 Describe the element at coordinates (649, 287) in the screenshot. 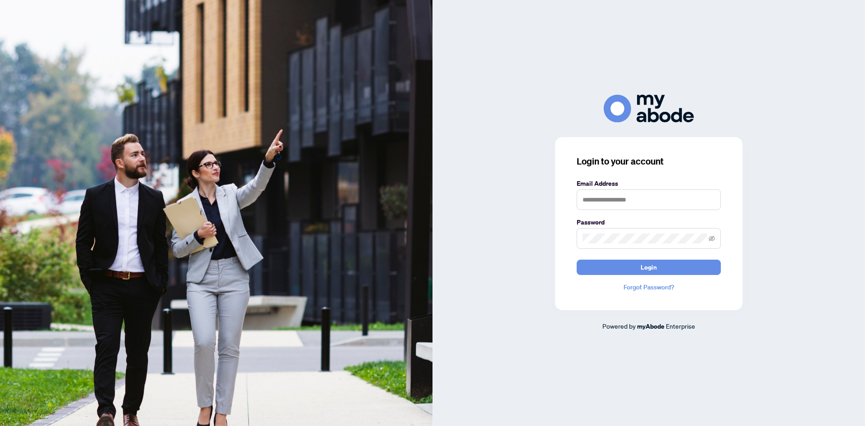

I see `a: Forgot Password?` at that location.